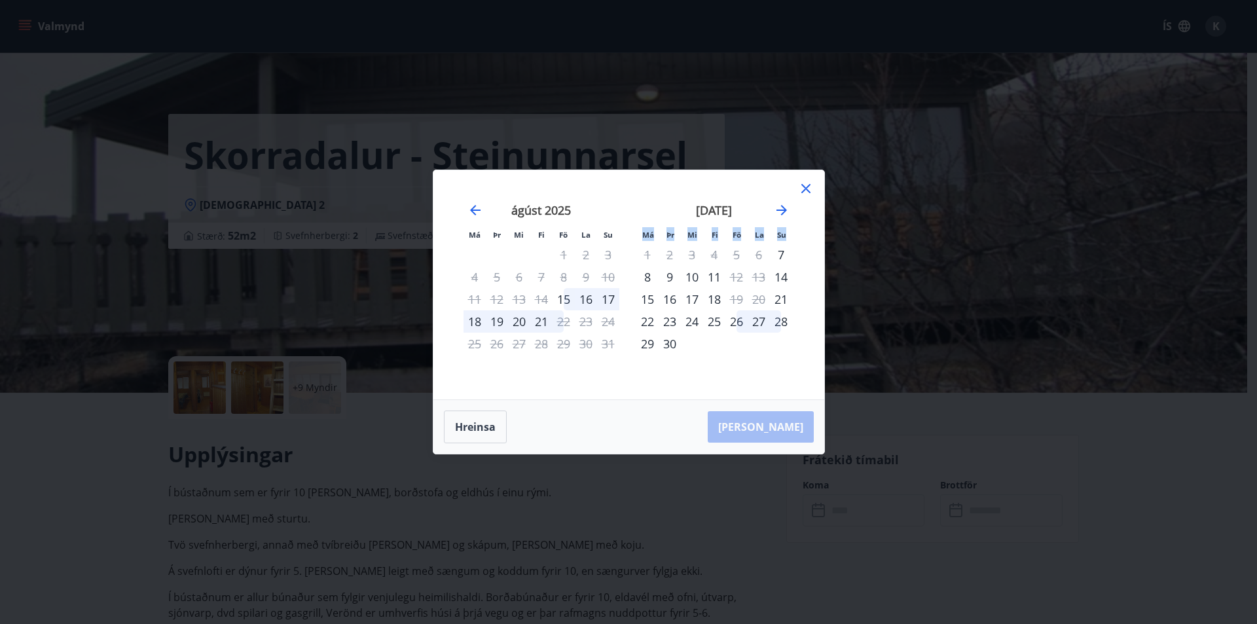 This screenshot has width=1257, height=624. What do you see at coordinates (736, 321) in the screenshot?
I see `div: 26` at bounding box center [736, 321].